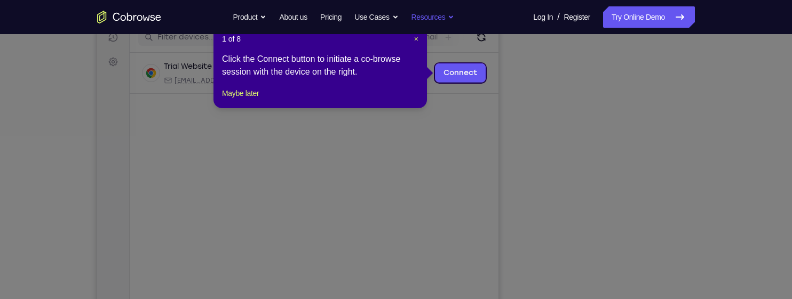 The height and width of the screenshot is (299, 792). What do you see at coordinates (121, 70) in the screenshot?
I see `div: New devices found.` at bounding box center [121, 70].